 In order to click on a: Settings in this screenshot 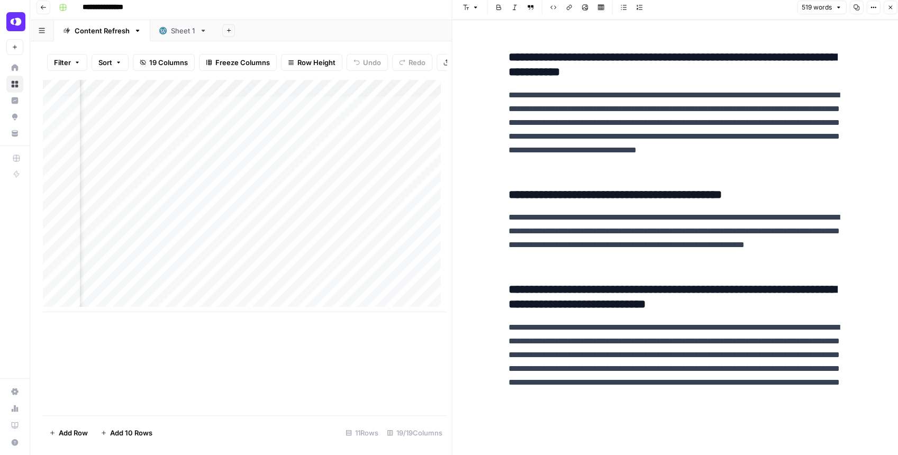, I will do `click(15, 392)`.